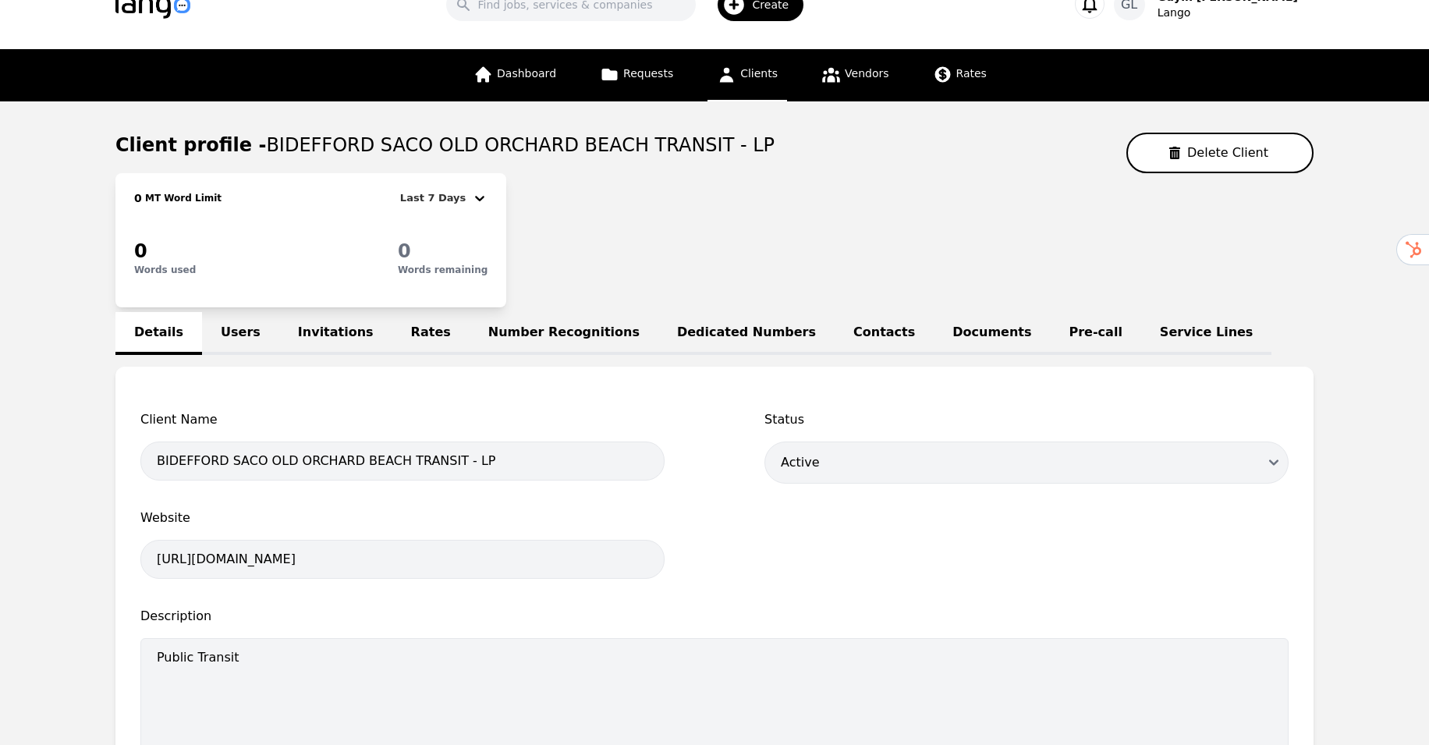  Describe the element at coordinates (1026, 420) in the screenshot. I see `span: Status` at that location.